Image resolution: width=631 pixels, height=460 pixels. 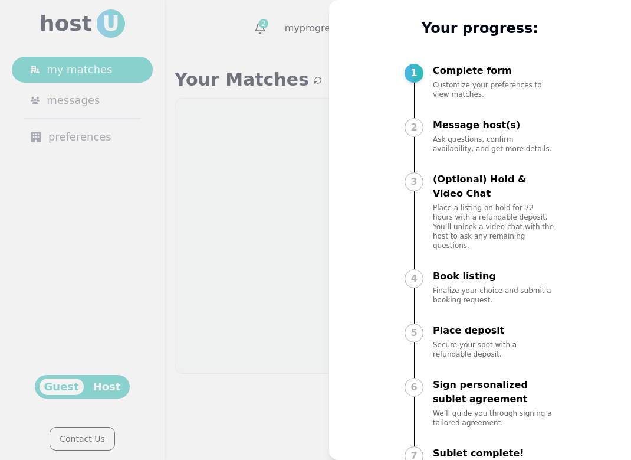 What do you see at coordinates (494, 276) in the screenshot?
I see `p: Book listing` at bounding box center [494, 276].